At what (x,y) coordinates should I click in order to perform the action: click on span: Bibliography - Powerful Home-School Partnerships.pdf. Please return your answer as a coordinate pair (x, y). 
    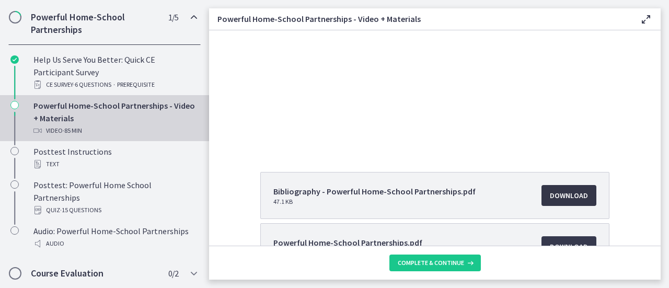
    Looking at the image, I should click on (374, 191).